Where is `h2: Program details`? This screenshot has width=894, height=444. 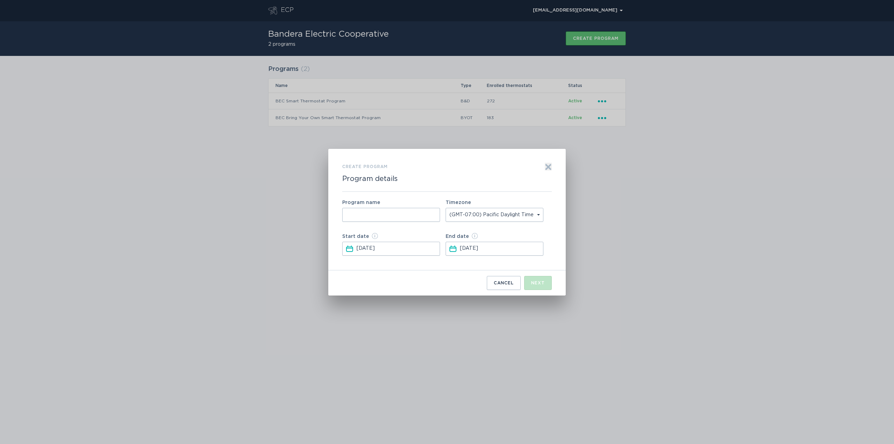 h2: Program details is located at coordinates (370, 179).